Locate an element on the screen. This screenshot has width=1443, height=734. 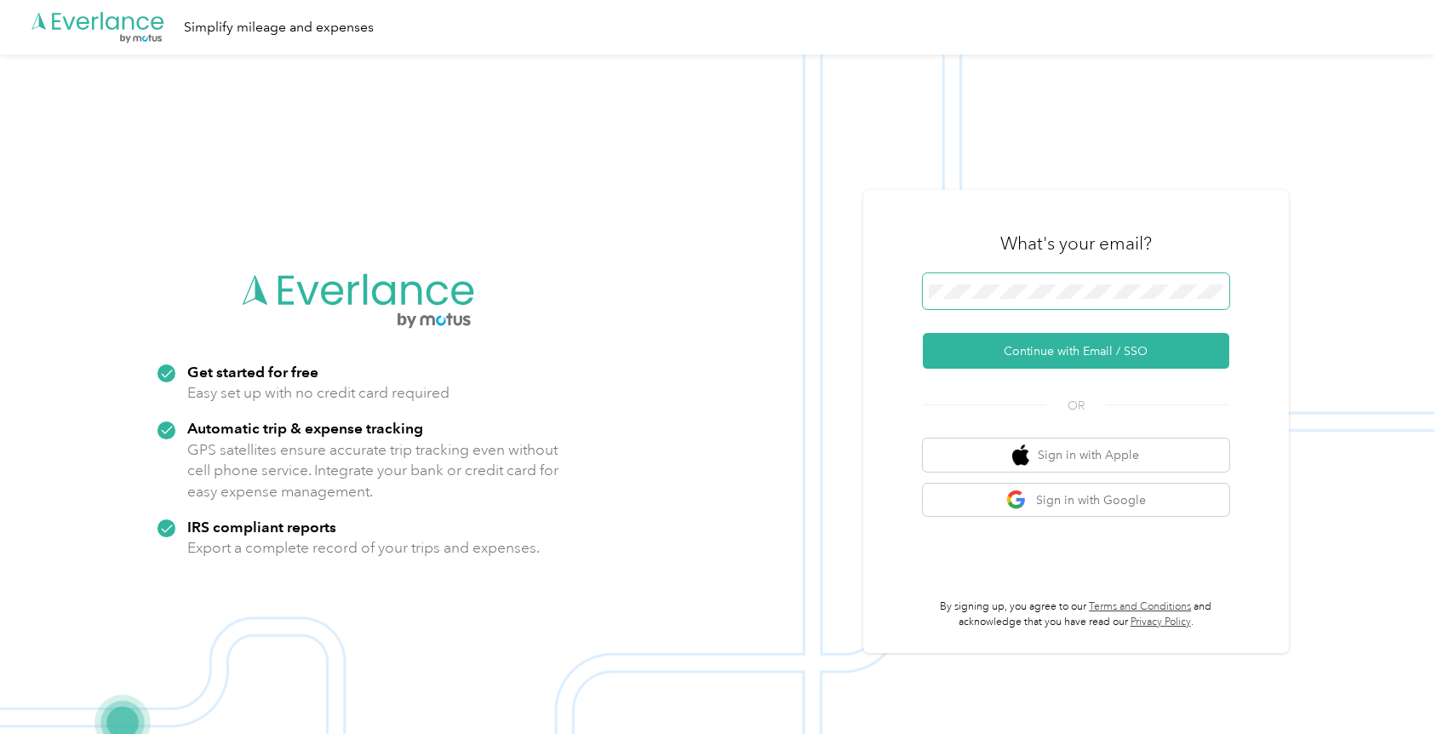
p: GPS satellites ensure accurate trip tracking even without cell phone service. Integrate your bank... is located at coordinates (373, 471).